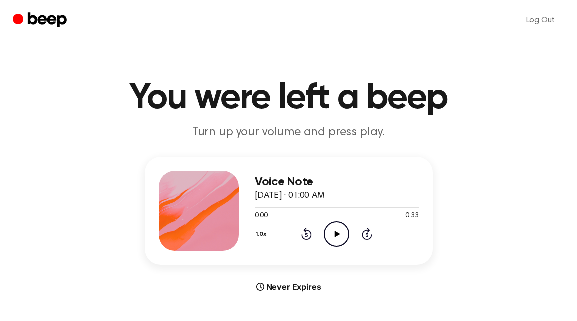 Image resolution: width=577 pixels, height=321 pixels. What do you see at coordinates (261, 216) in the screenshot?
I see `span: 0:00` at bounding box center [261, 216].